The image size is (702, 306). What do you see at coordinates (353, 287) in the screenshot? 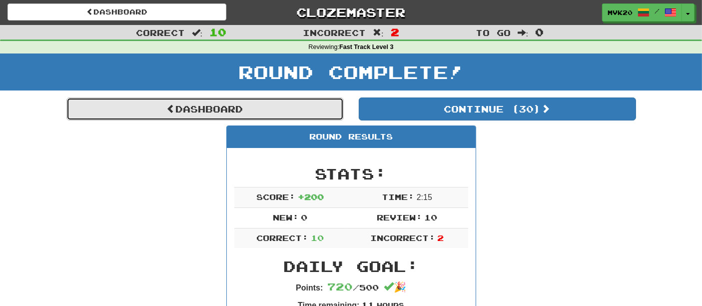
I see `span: / 500` at bounding box center [353, 287].